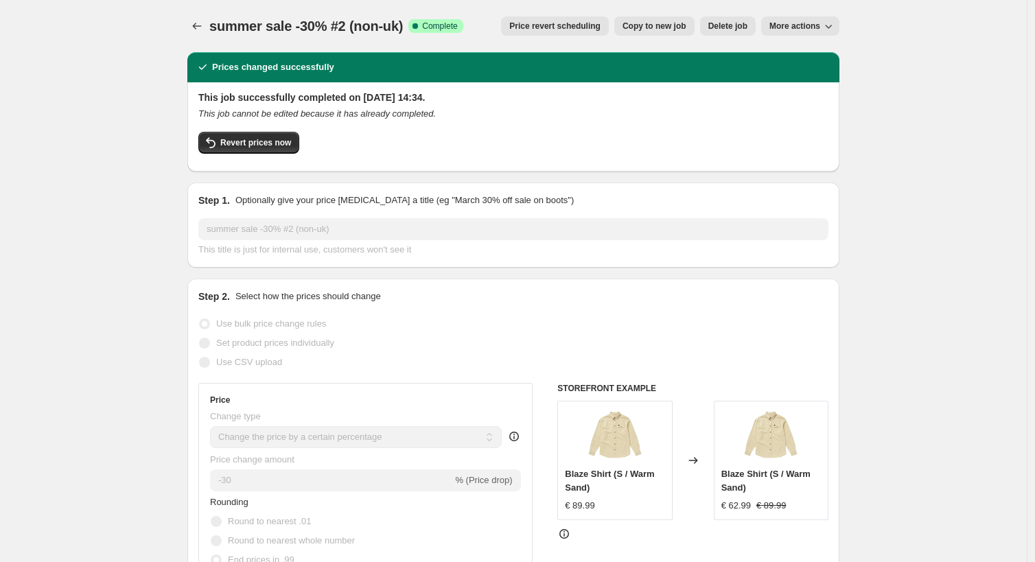  Describe the element at coordinates (555, 26) in the screenshot. I see `span: Price revert scheduling` at that location.